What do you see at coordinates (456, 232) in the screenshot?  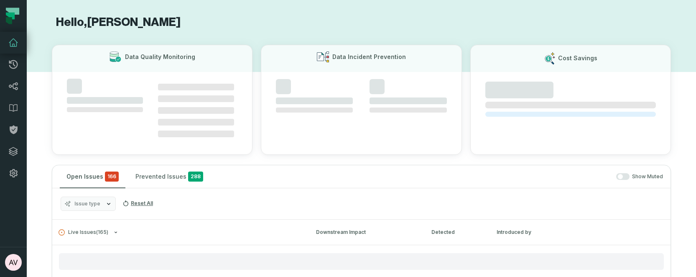 I see `div: Detected` at bounding box center [456, 232].